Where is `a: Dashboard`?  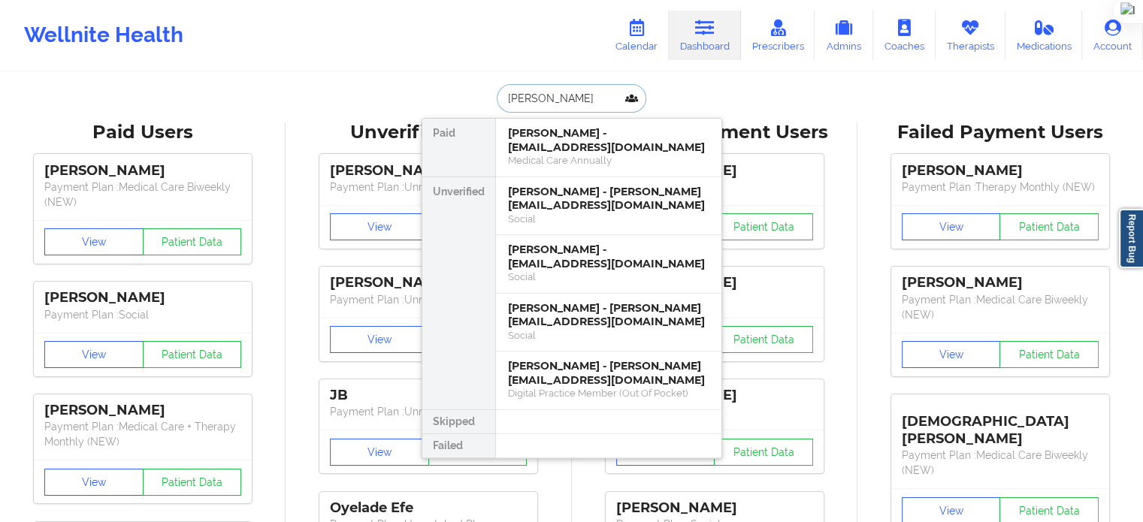 a: Dashboard is located at coordinates (705, 35).